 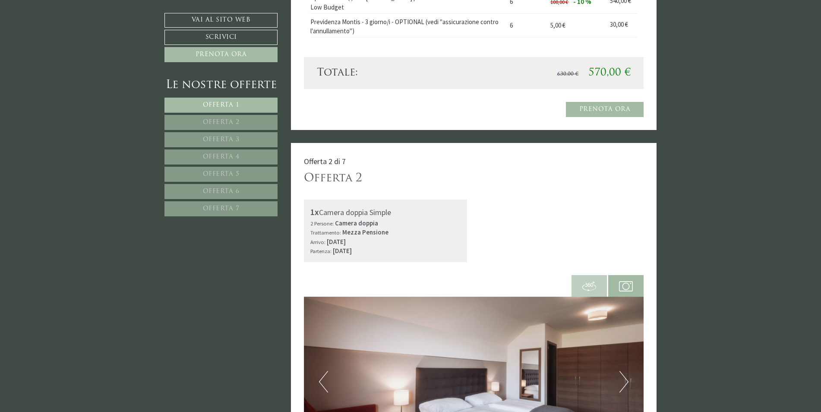 What do you see at coordinates (221, 208) in the screenshot?
I see `span: Offerta 7` at bounding box center [221, 208].